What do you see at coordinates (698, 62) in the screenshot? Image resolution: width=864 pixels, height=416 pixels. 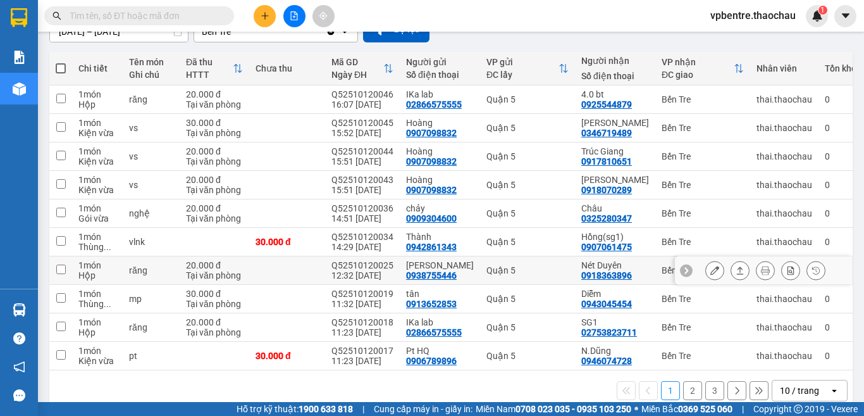 I see `div: VP nhận` at bounding box center [698, 62].